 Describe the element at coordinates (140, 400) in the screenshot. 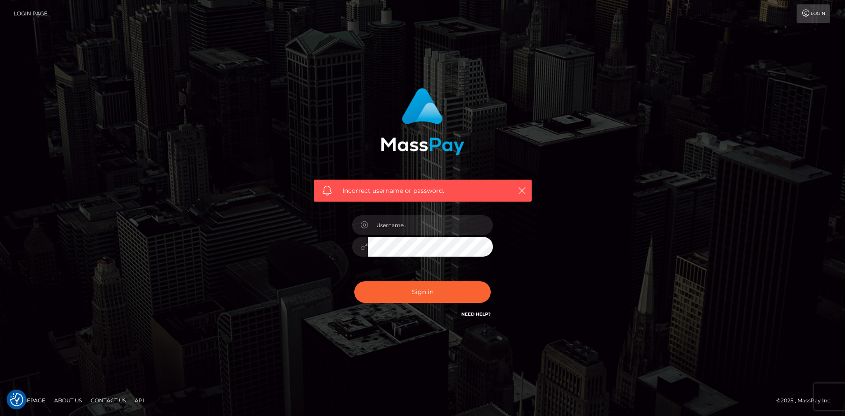

I see `a: API` at that location.